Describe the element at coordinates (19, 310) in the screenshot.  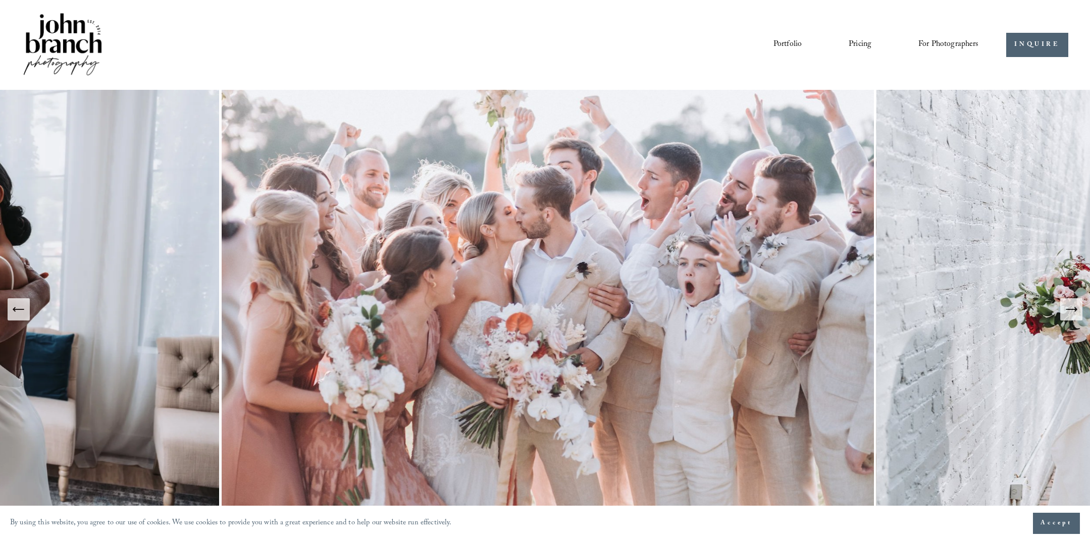
I see `button: Previous Slide` at that location.